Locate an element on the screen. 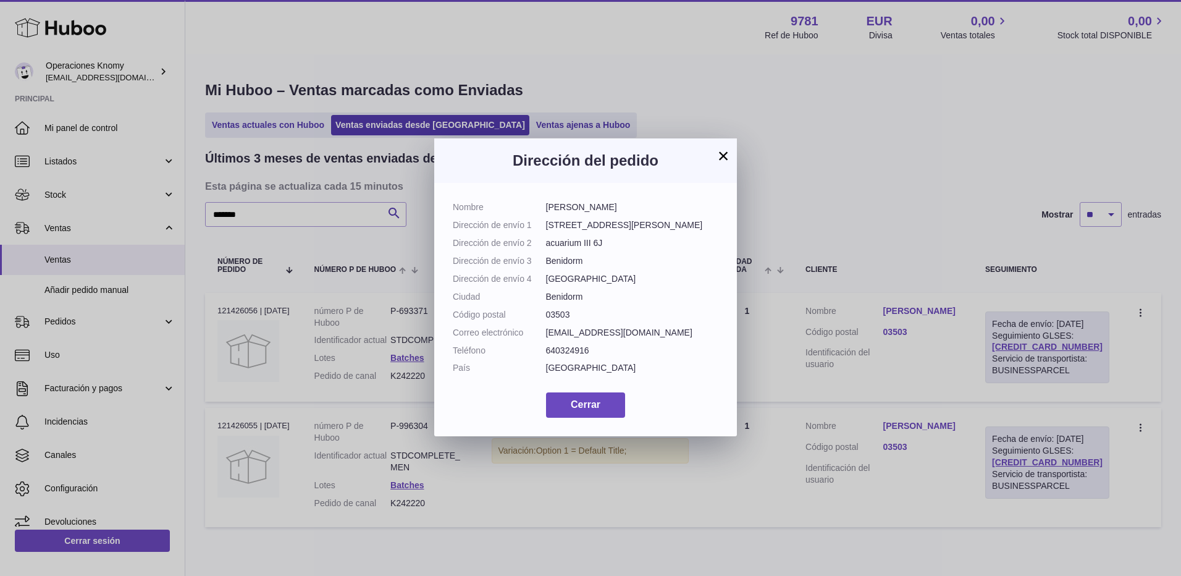  dt: Correo electrónico is located at coordinates (499, 332).